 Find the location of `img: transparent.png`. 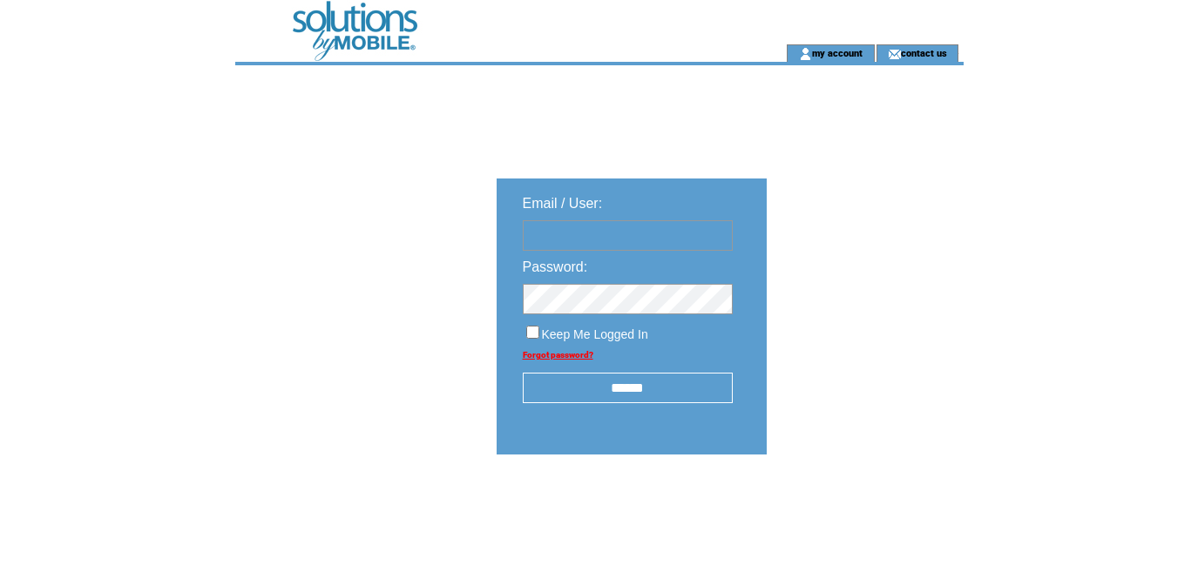

img: transparent.png is located at coordinates (861, 509).